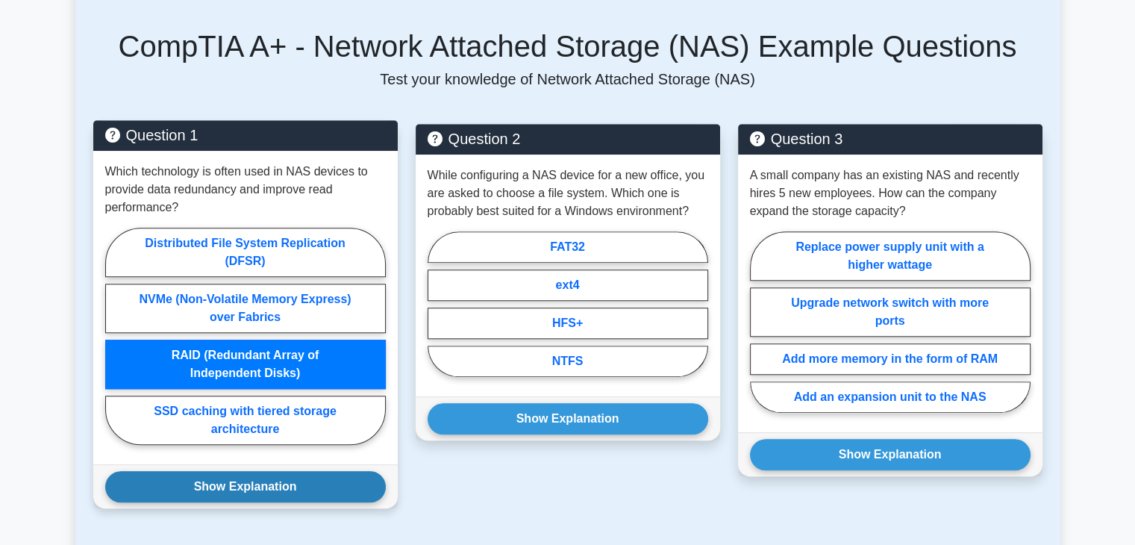 The image size is (1135, 545). I want to click on h5: Question 2, so click(568, 139).